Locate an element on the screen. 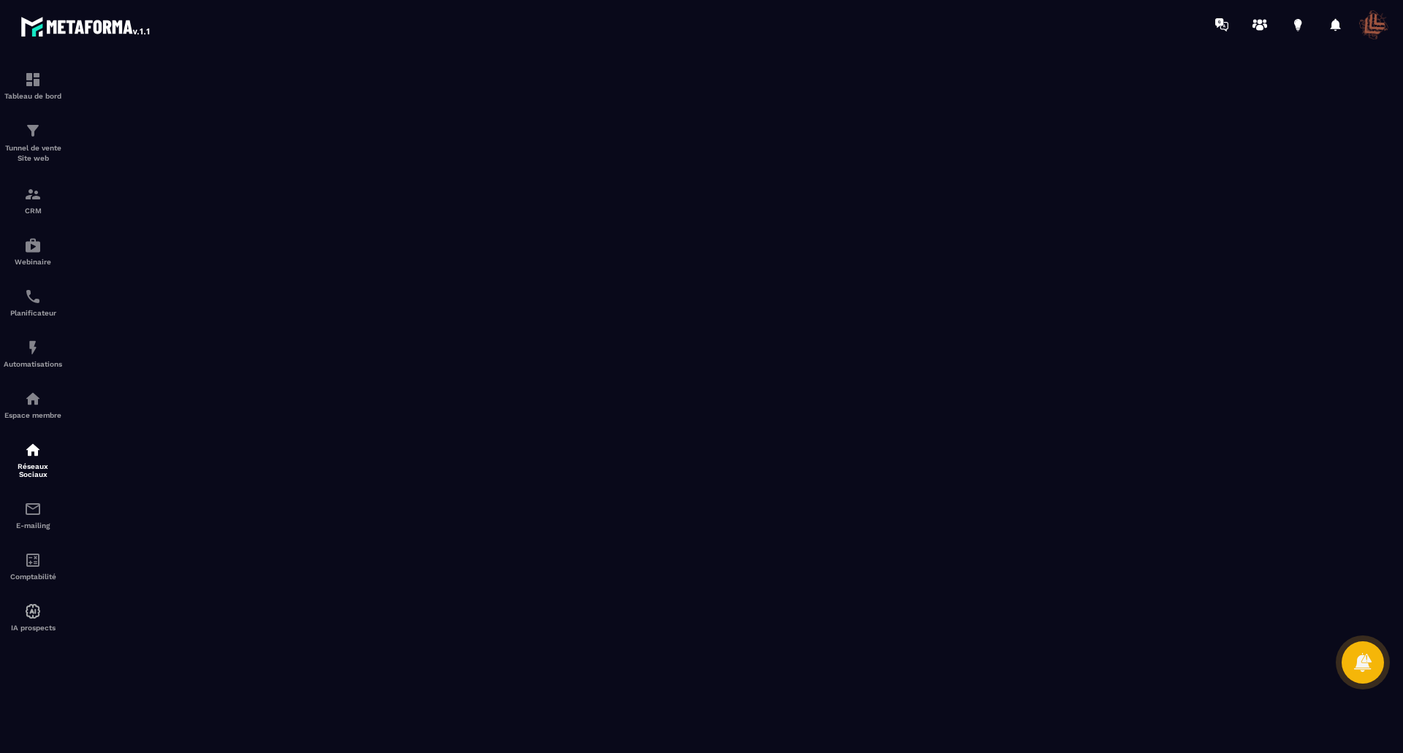  a: emailemailE-mailing is located at coordinates (33, 515).